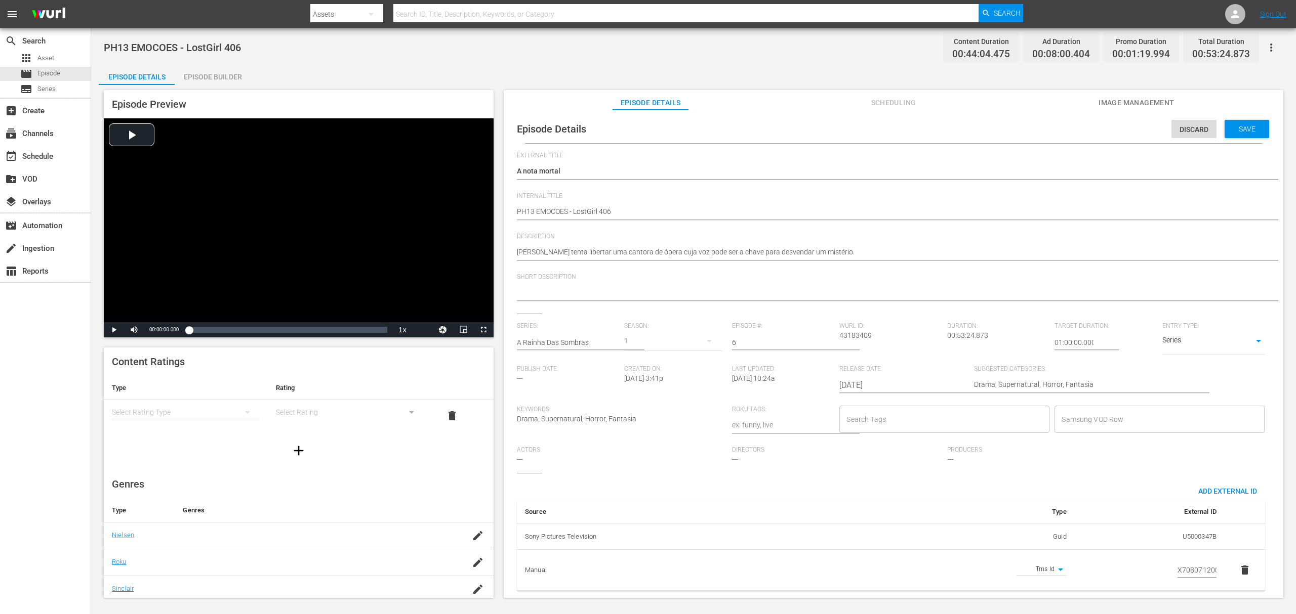 The width and height of the screenshot is (1296, 614). I want to click on span: Image Management, so click(1136, 103).